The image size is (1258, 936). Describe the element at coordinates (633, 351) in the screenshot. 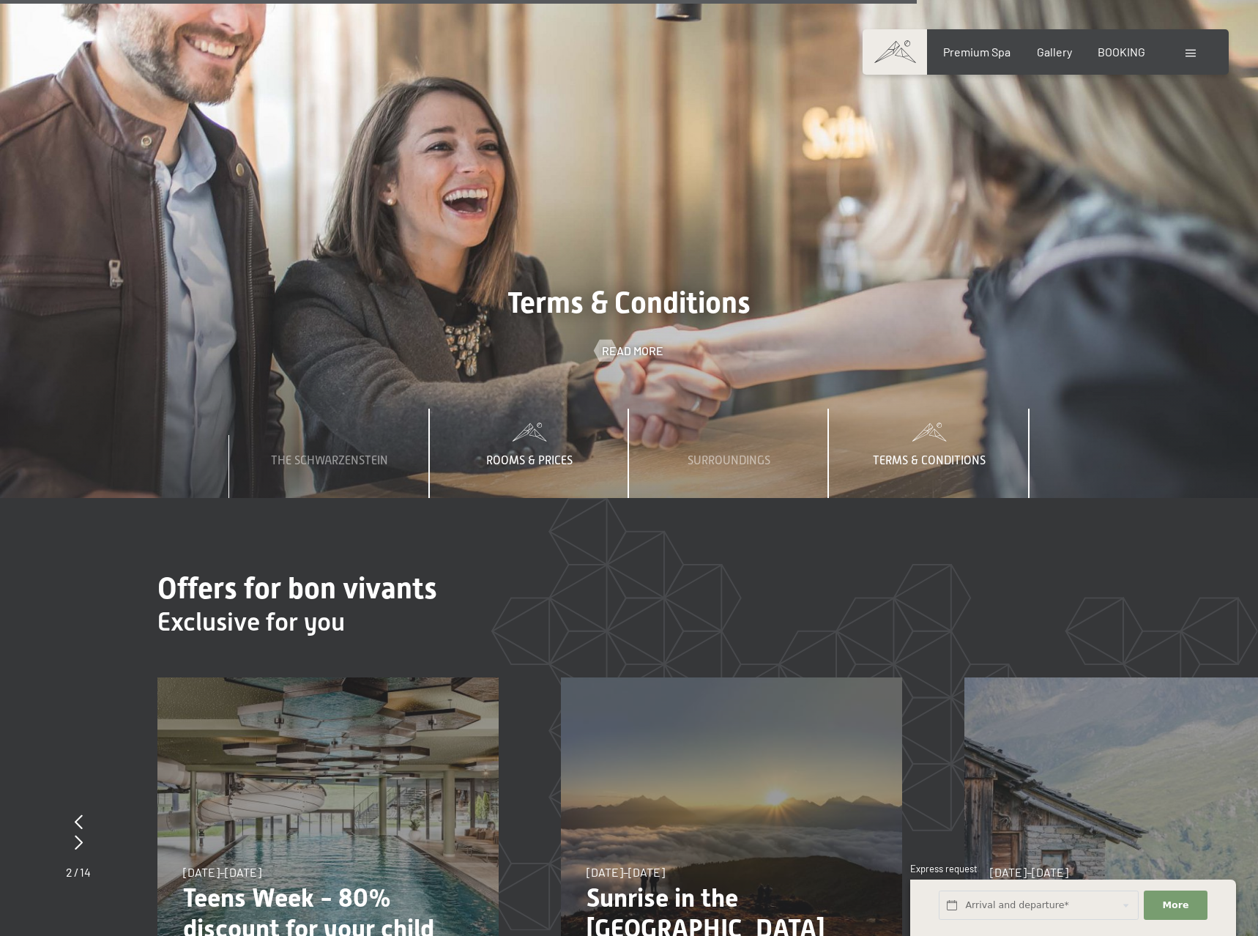

I see `span: Read more` at that location.